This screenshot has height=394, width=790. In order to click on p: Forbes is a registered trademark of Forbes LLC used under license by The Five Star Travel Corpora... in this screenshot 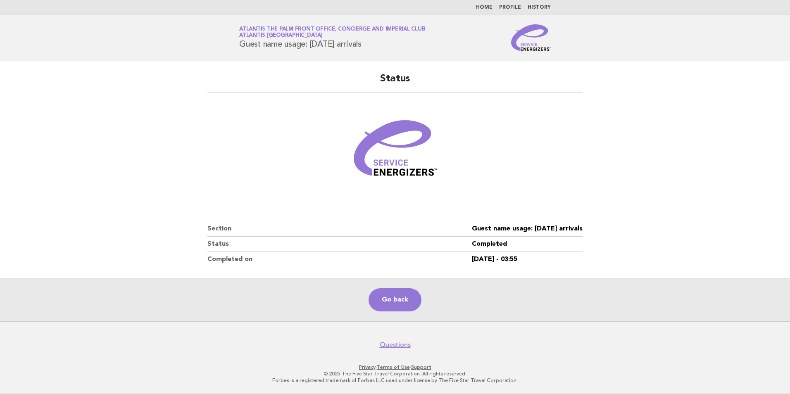, I will do `click(395, 381)`.